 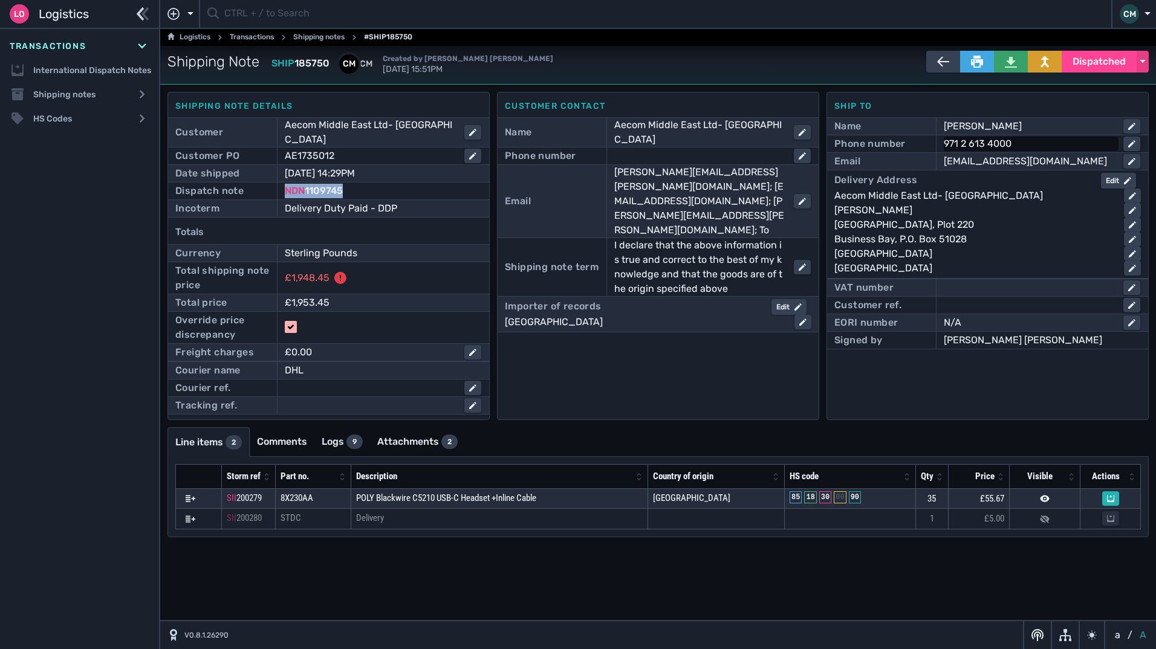 I want to click on div: Totals, so click(x=328, y=232).